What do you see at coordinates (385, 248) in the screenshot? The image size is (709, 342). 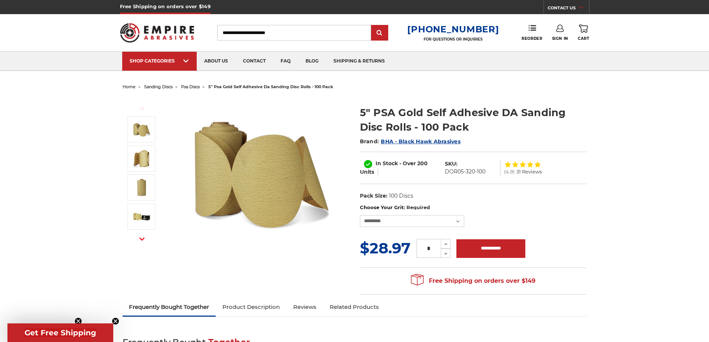 I see `span: $28.97` at bounding box center [385, 248].